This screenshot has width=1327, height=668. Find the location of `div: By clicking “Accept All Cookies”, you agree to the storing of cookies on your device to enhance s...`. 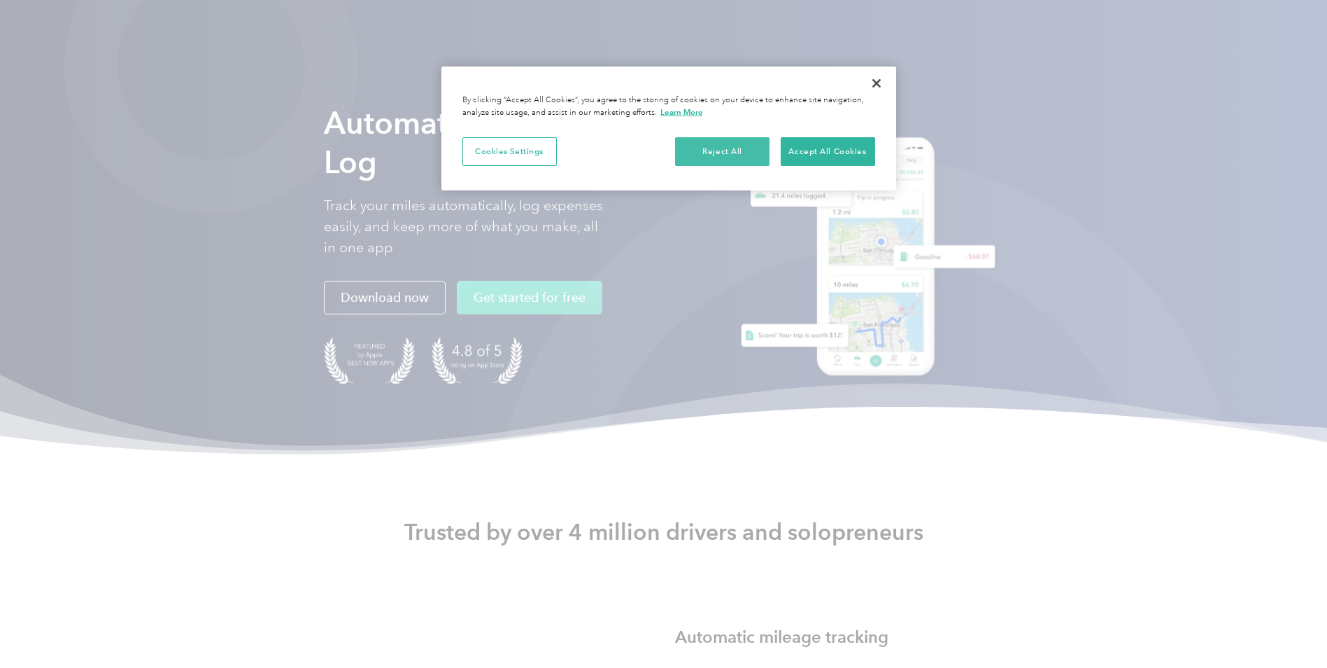

div: By clicking “Accept All Cookies”, you agree to the storing of cookies on your device to enhance s... is located at coordinates (669, 106).